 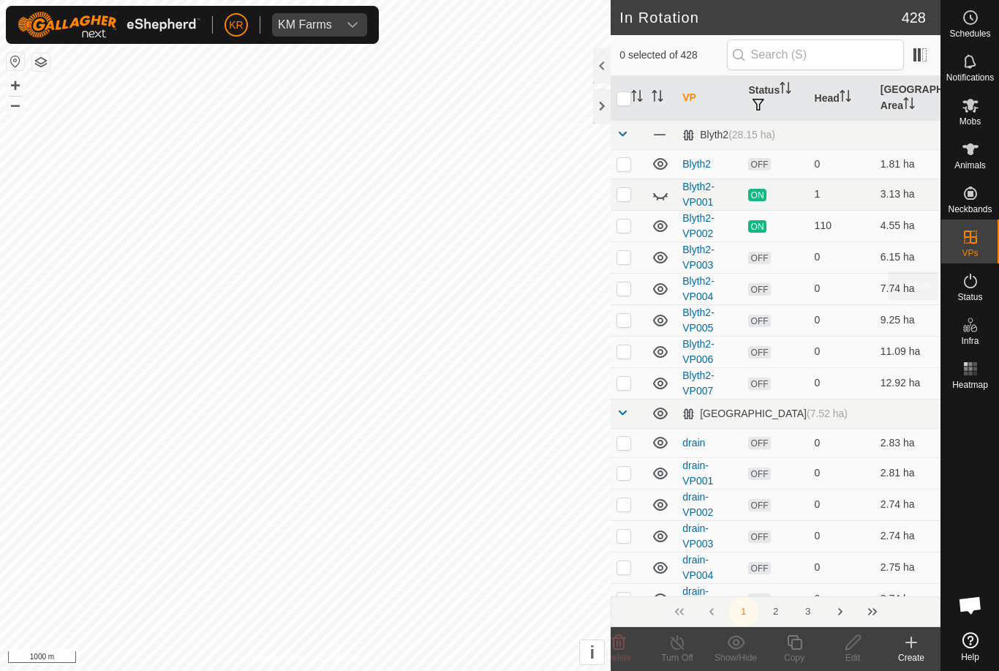 I want to click on td: 4.55 ha, so click(x=908, y=225).